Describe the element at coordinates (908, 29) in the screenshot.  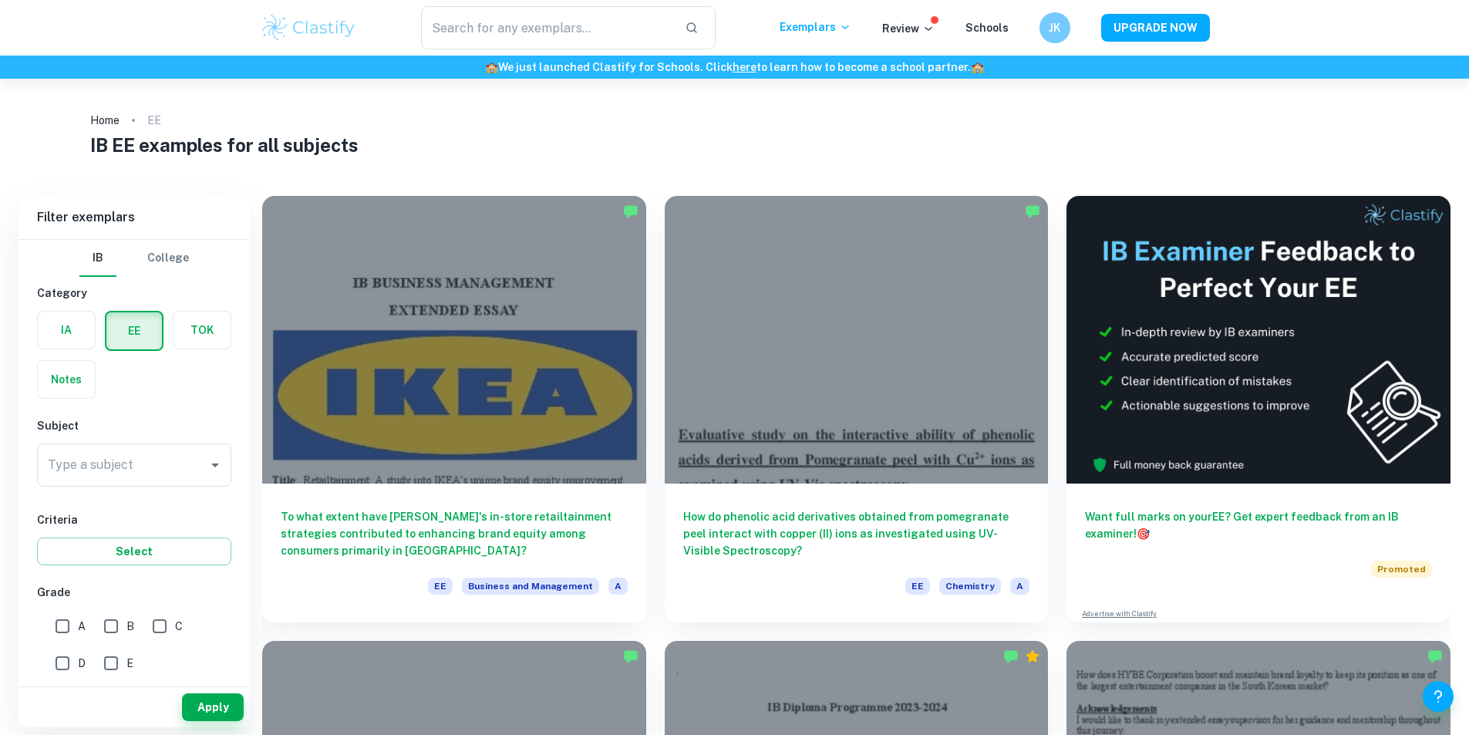
I see `p: Review` at that location.